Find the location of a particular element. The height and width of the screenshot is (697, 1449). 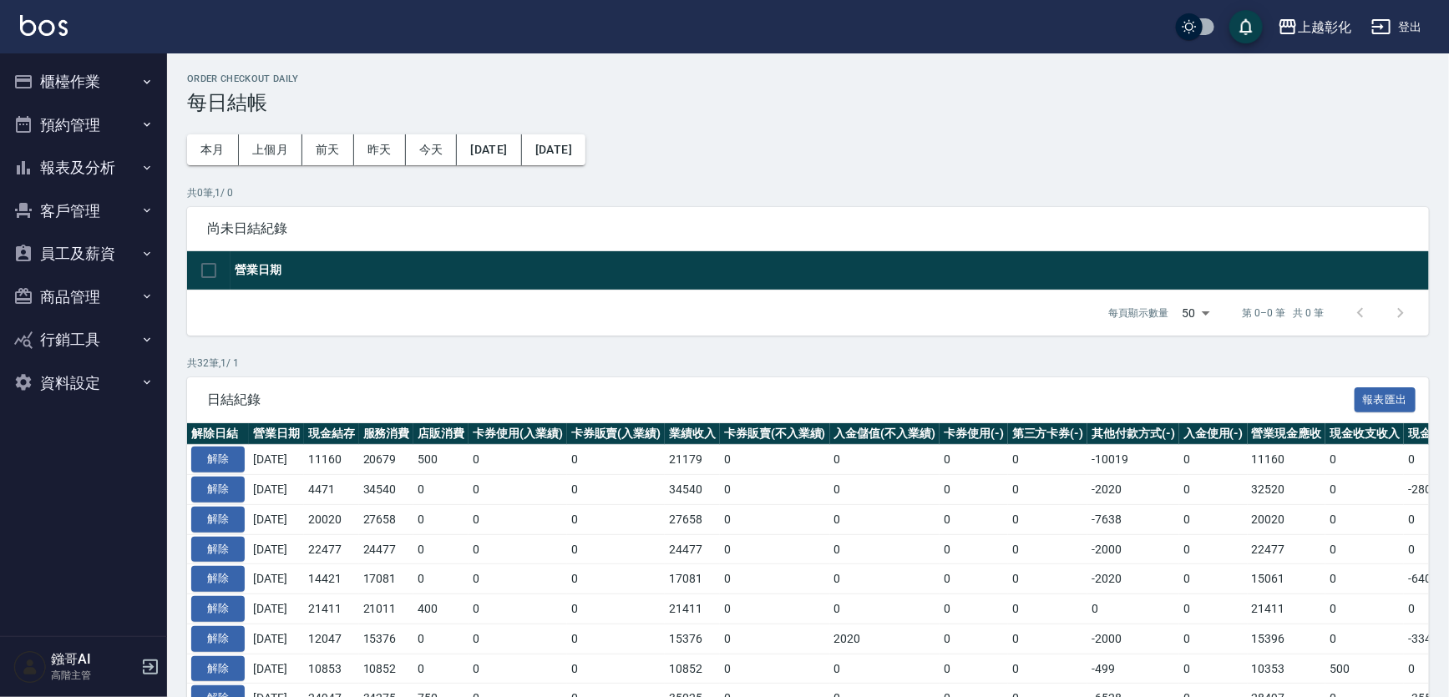

th: 卡券販賣(不入業績) is located at coordinates (775, 434).